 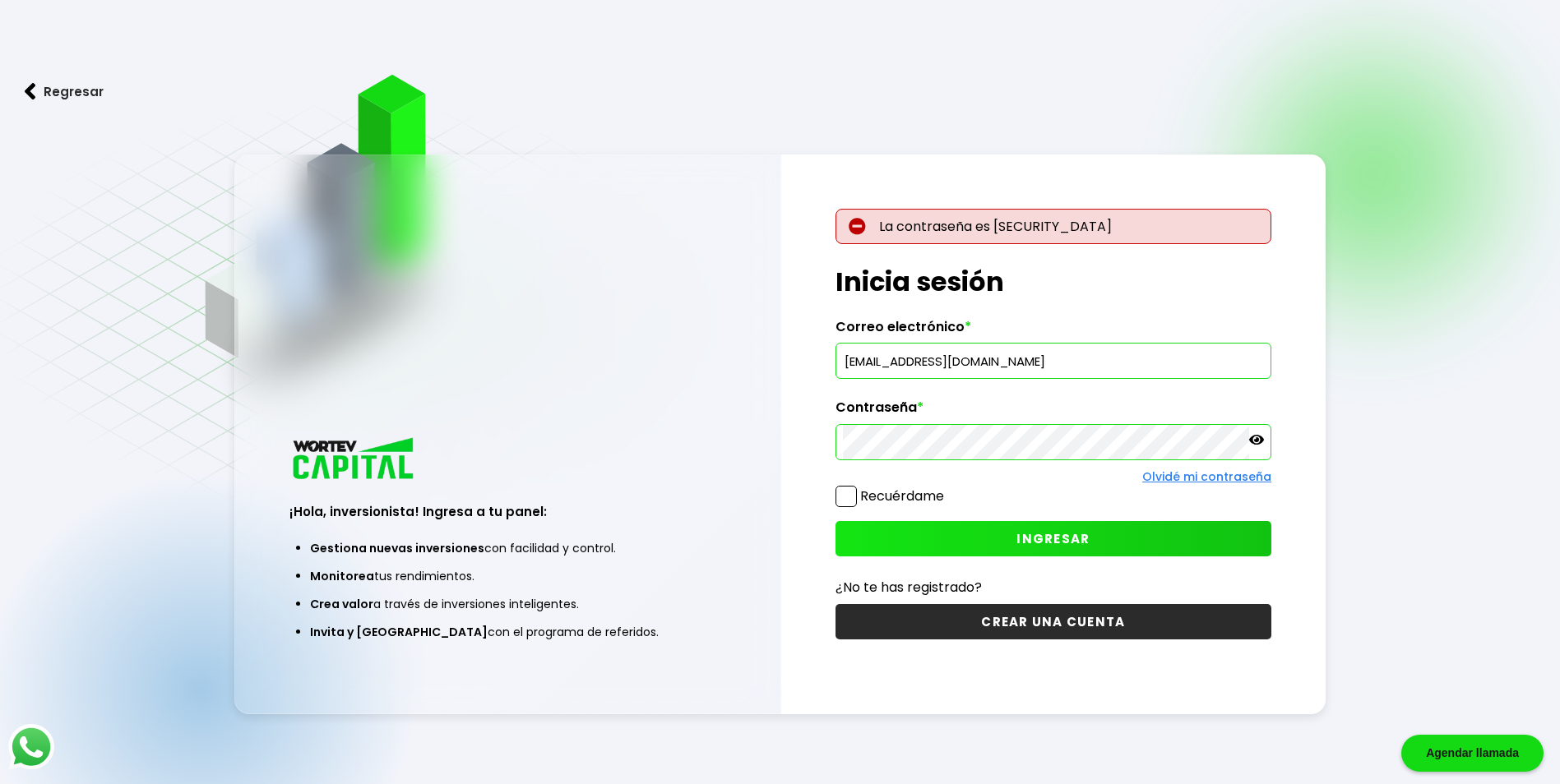 I want to click on img: error-circle.027baa21.svg, so click(x=856, y=226).